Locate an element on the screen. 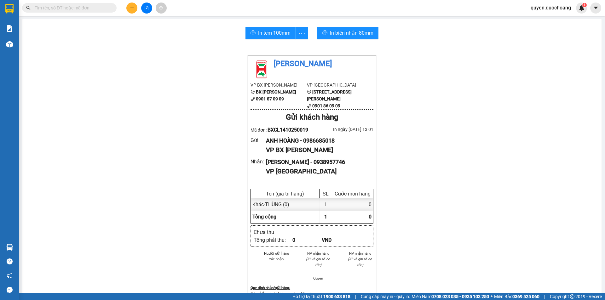  div: VND is located at coordinates (336, 240).